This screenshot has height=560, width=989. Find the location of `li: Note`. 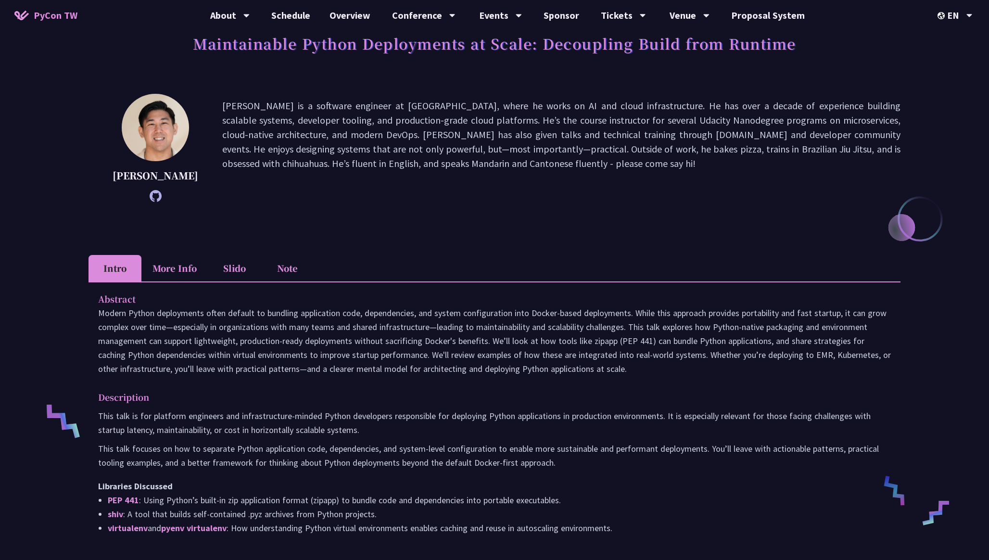

li: Note is located at coordinates (287, 268).